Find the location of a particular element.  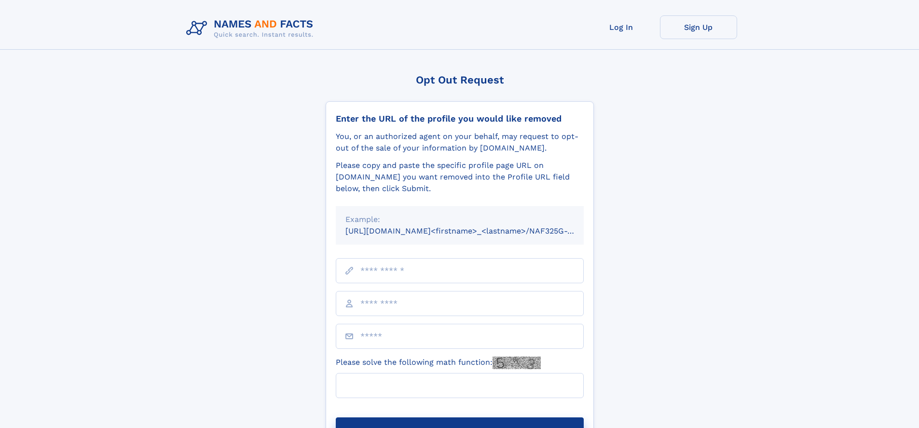

a: Sign Up is located at coordinates (698, 27).